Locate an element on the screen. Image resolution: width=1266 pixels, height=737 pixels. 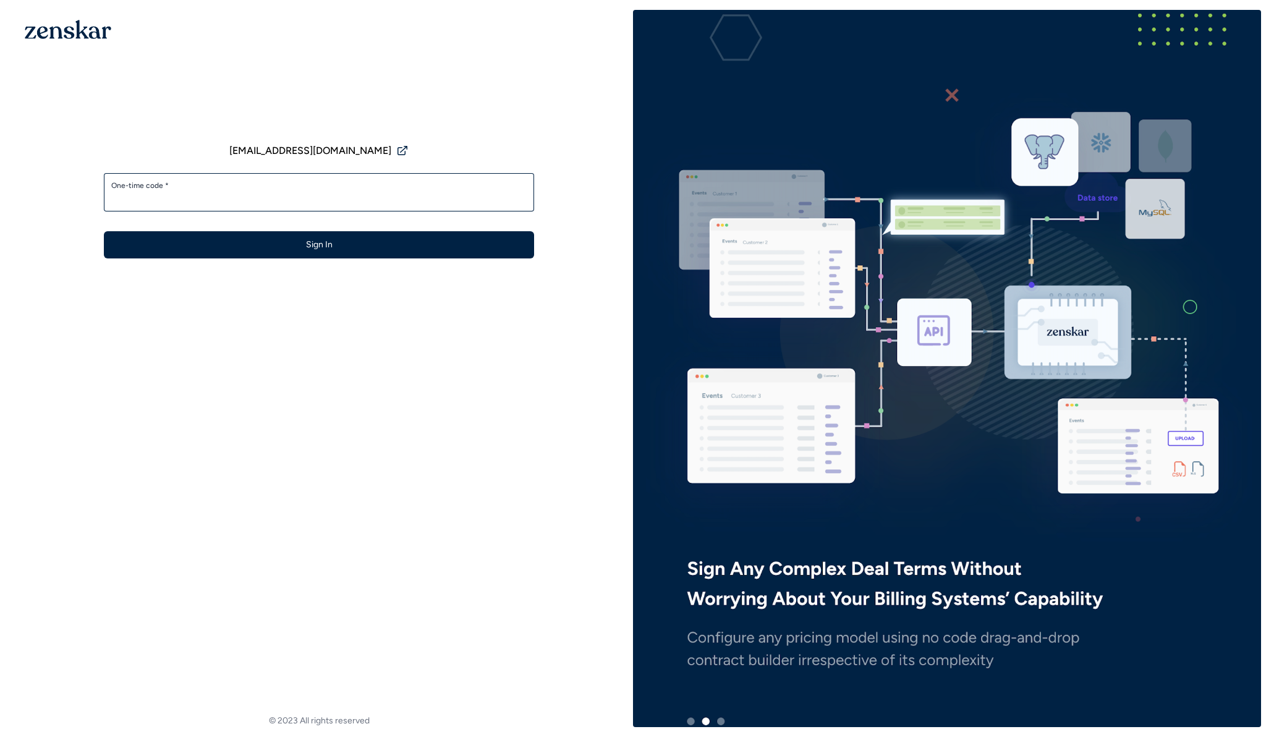
footer: © 2023 All rights reserved is located at coordinates (319, 721).